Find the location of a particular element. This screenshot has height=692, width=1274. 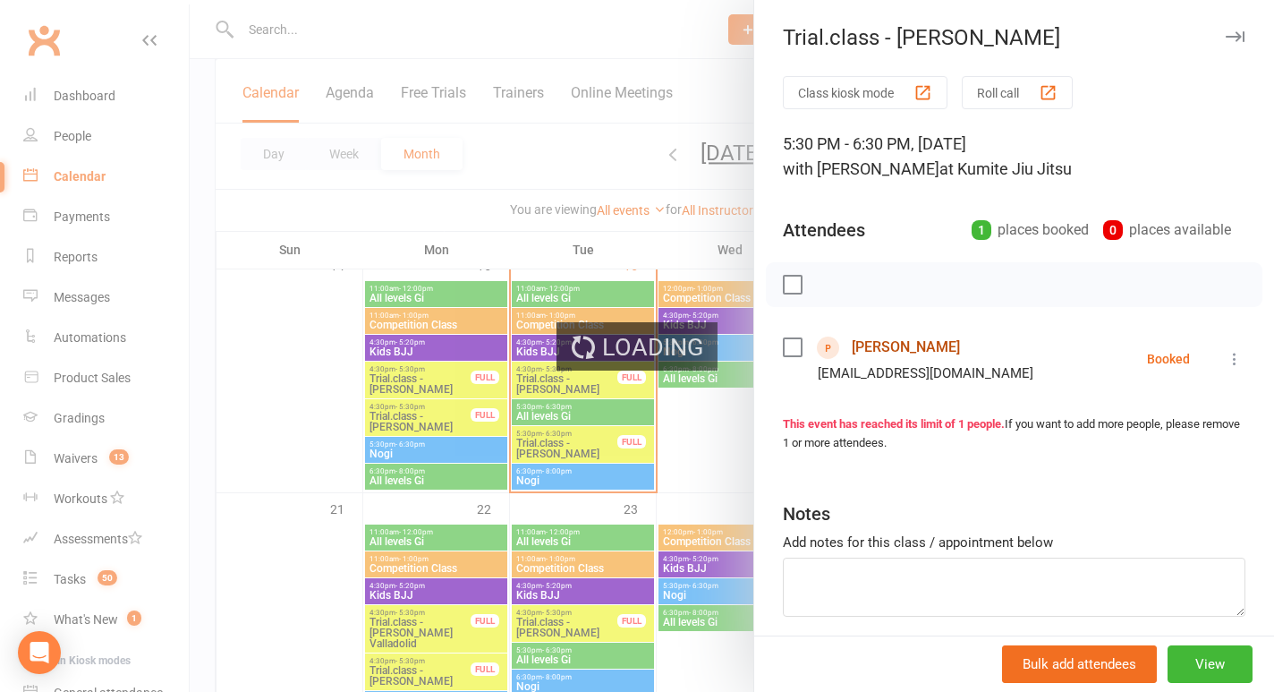

button: Roll call is located at coordinates (1017, 92).